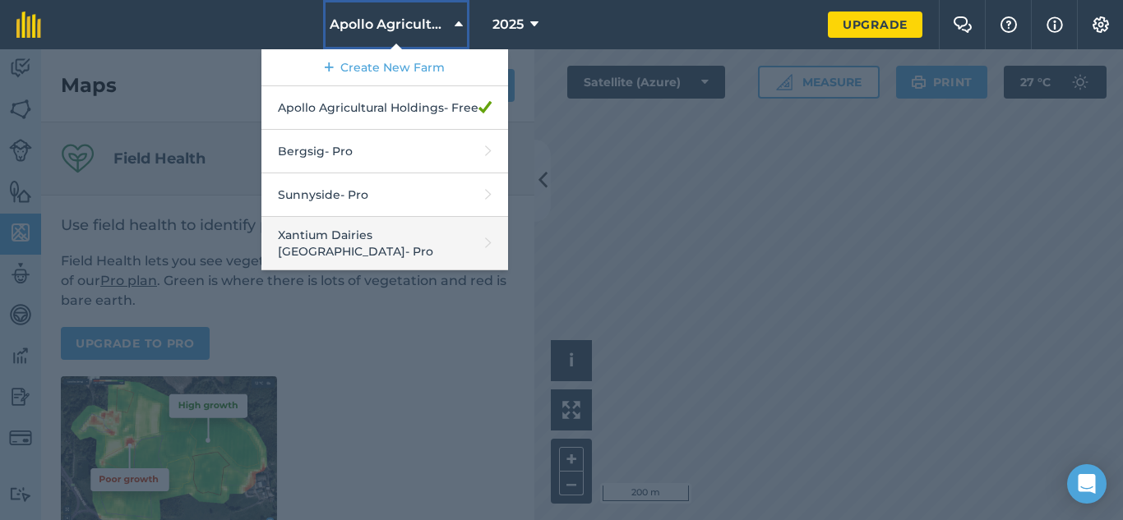  Describe the element at coordinates (1054, 25) in the screenshot. I see `img: svg+xml;base64,PHN2ZyB4bWxucz0iaHR0cDovL3d3dy53My5vcmcvMjAwMC9zdmciIHdpZHRoPSIxNyIgaGVpZ2h0PSIxNy...` at that location.